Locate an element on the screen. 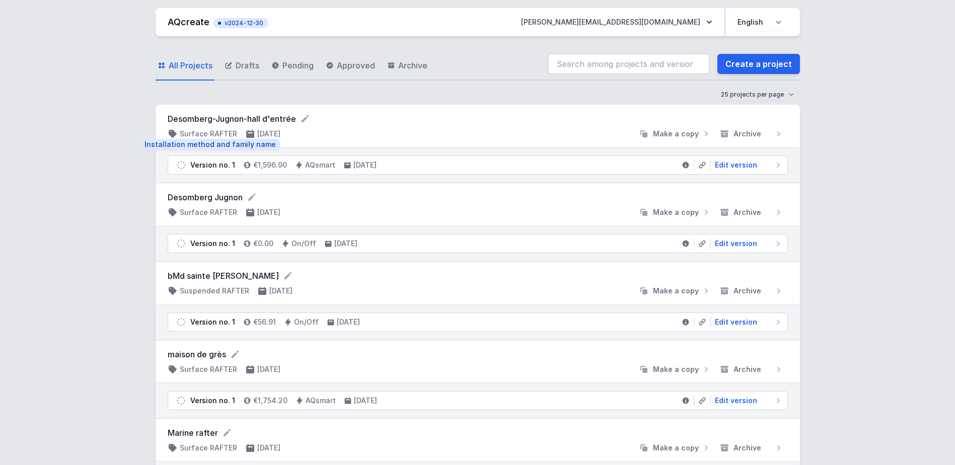 This screenshot has height=465, width=955. h4: Suspended RAFTER is located at coordinates (214, 291).